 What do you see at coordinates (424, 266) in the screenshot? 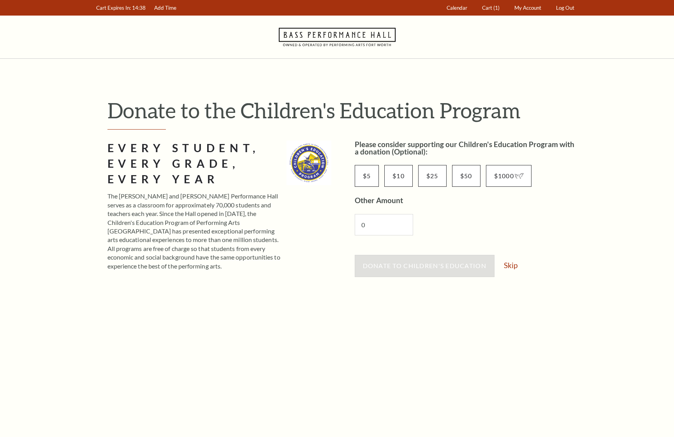
I see `span: Donate to Children's Education` at bounding box center [424, 266].